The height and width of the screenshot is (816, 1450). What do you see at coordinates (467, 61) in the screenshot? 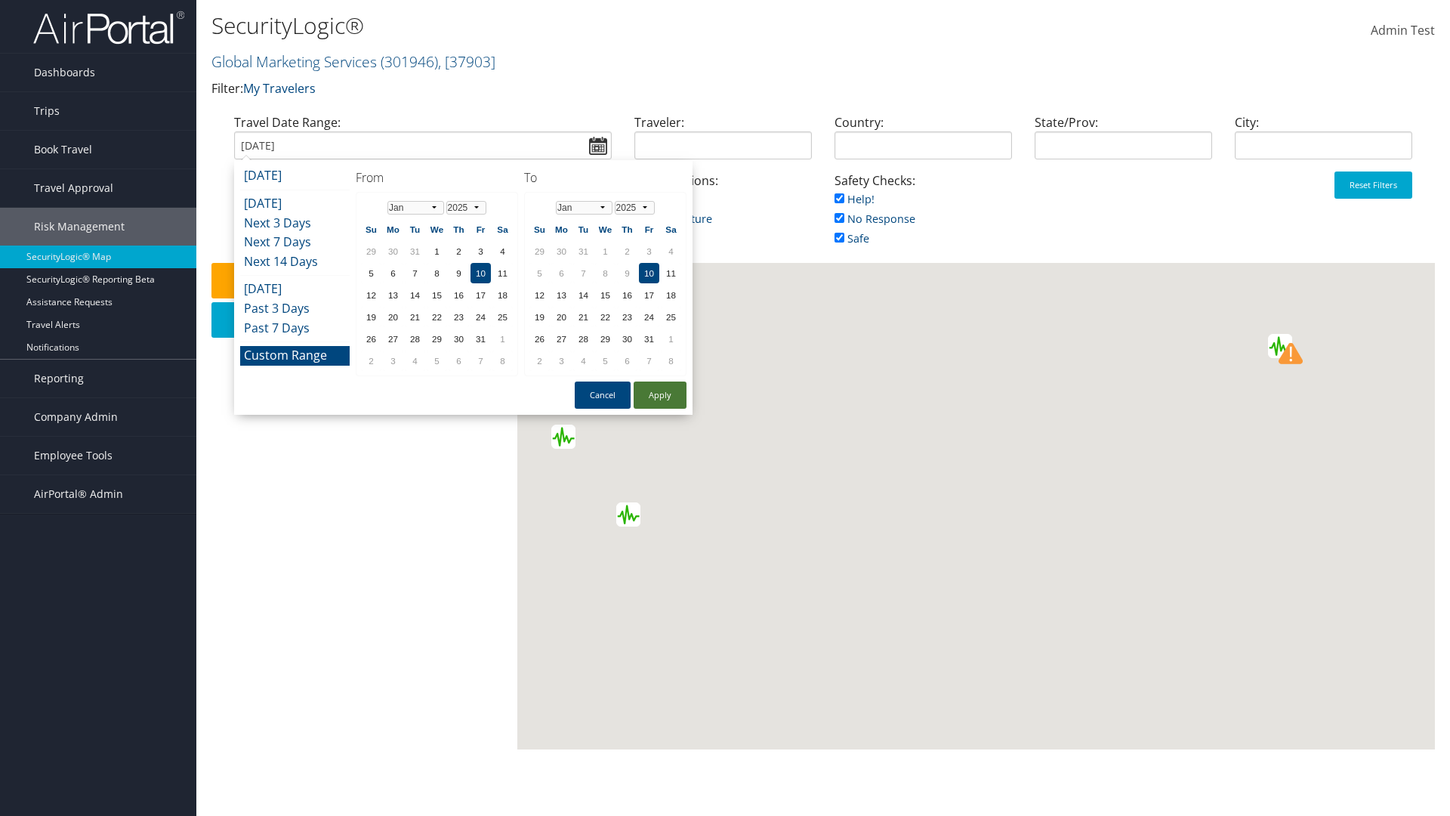
I see `span: , [ 37903 ]` at bounding box center [467, 61].